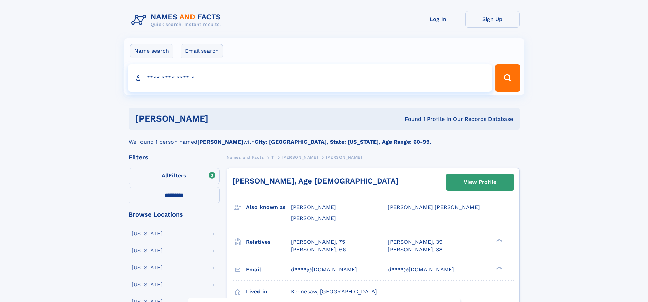  Describe the element at coordinates (202, 51) in the screenshot. I see `label: Email search` at that location.